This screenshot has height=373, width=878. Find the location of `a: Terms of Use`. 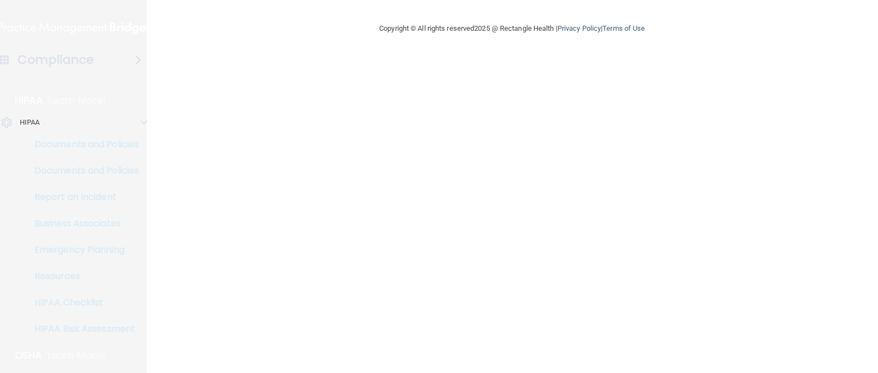

a: Terms of Use is located at coordinates (623, 28).